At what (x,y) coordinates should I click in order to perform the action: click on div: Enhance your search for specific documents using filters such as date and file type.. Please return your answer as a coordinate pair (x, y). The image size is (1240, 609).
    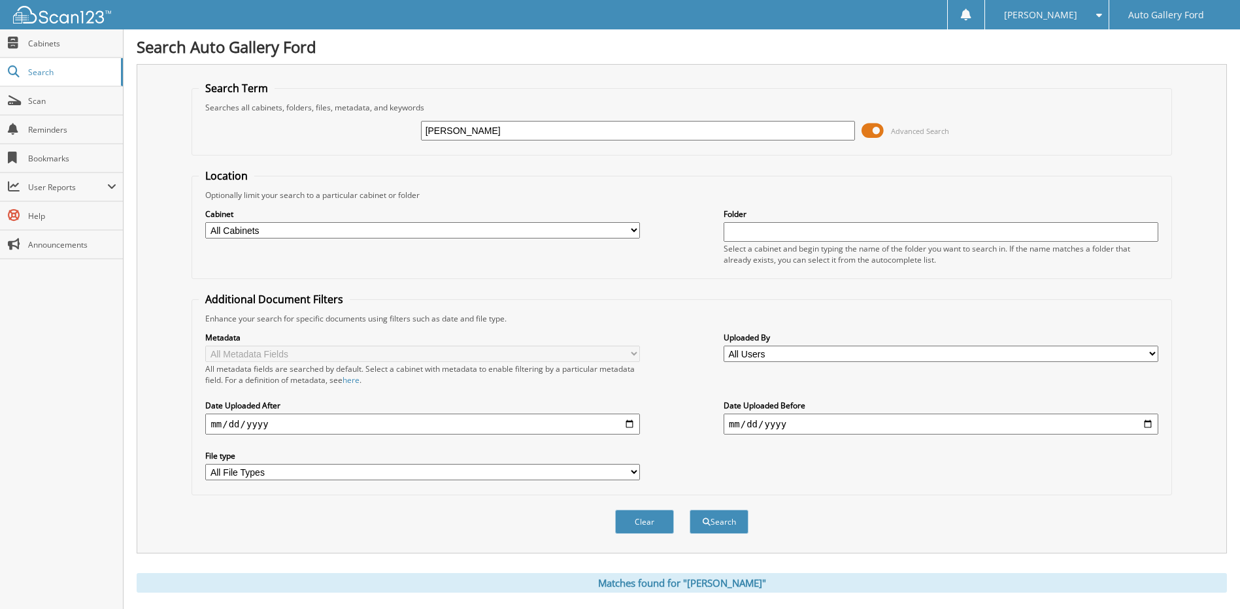
    Looking at the image, I should click on (681, 318).